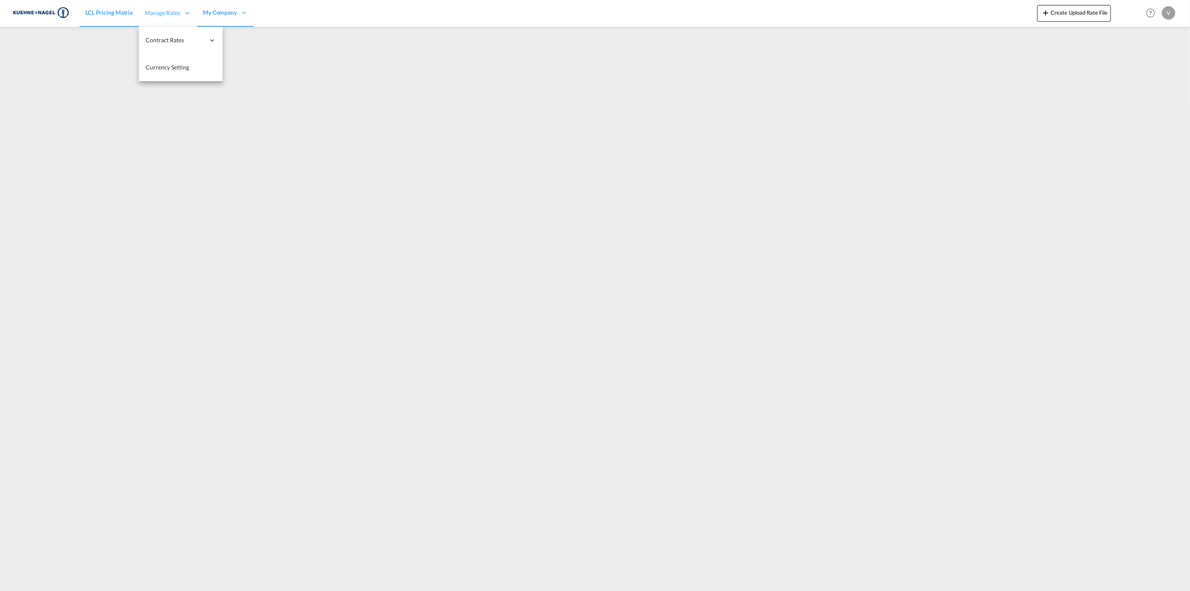 The width and height of the screenshot is (1190, 591). Describe the element at coordinates (1046, 13) in the screenshot. I see `md-icon: icon-plus 400-fg` at that location.